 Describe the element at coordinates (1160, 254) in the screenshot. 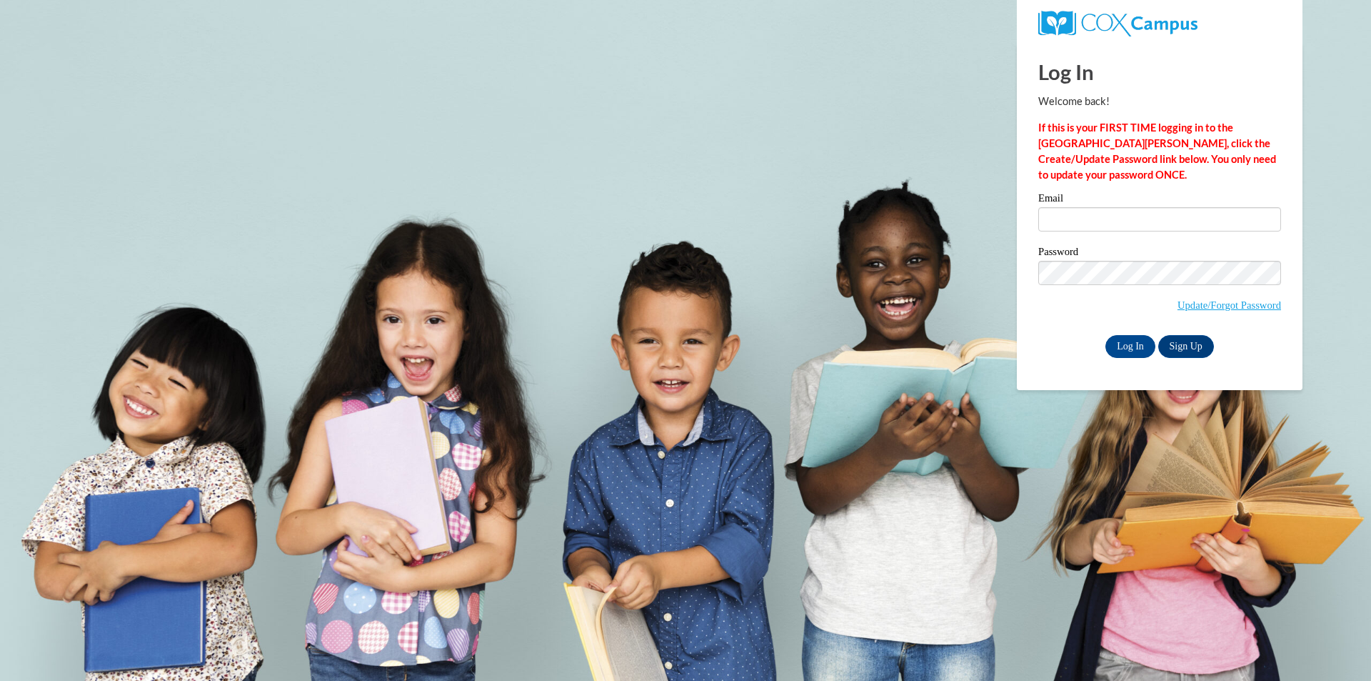

I see `label: Password` at that location.